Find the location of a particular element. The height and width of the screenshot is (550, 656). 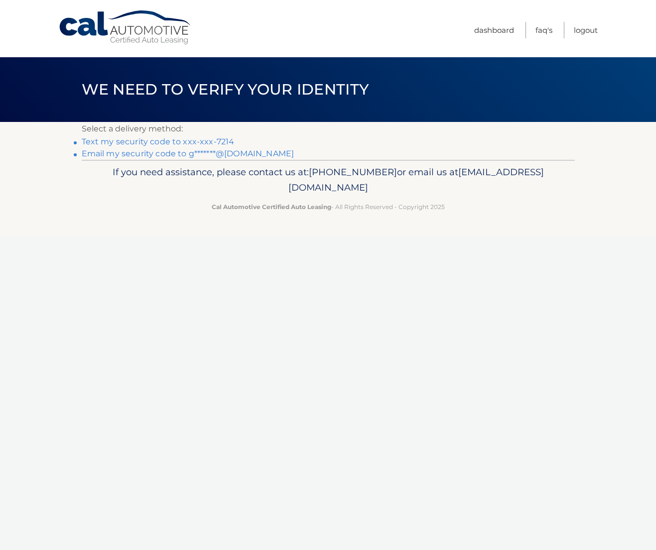

a: Cal Automotive is located at coordinates (126, 27).